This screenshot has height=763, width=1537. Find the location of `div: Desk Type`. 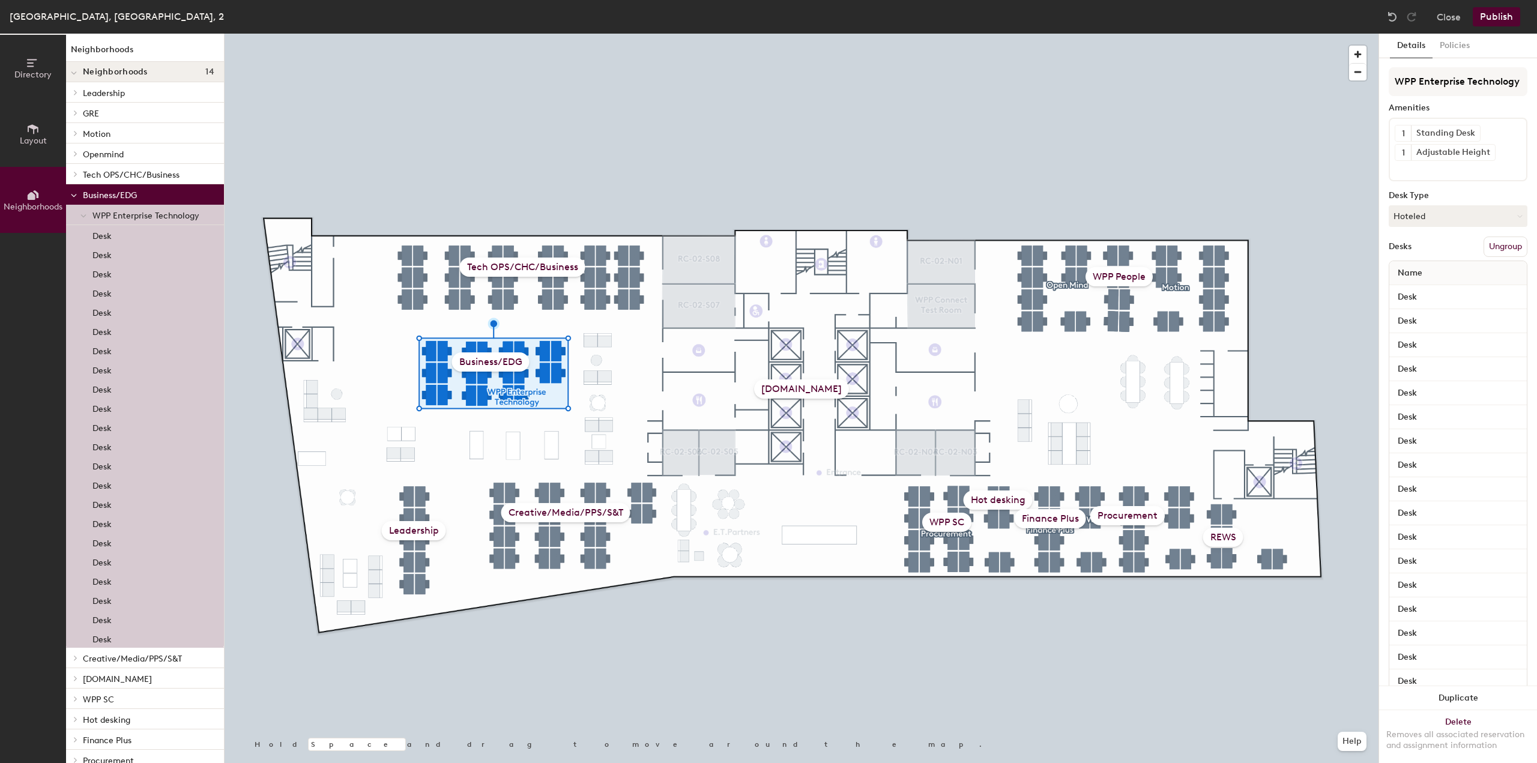

div: Desk Type is located at coordinates (1458, 196).